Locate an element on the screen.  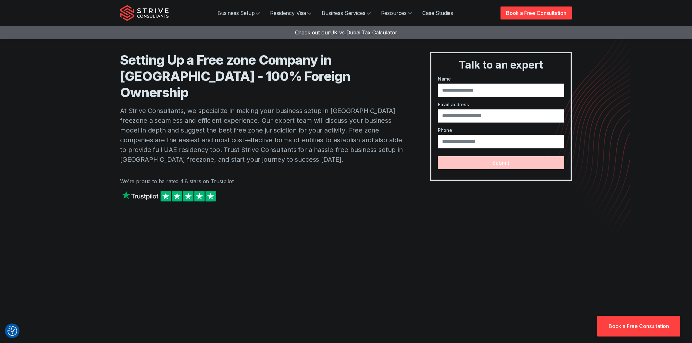
a: Resources is located at coordinates (397, 13).